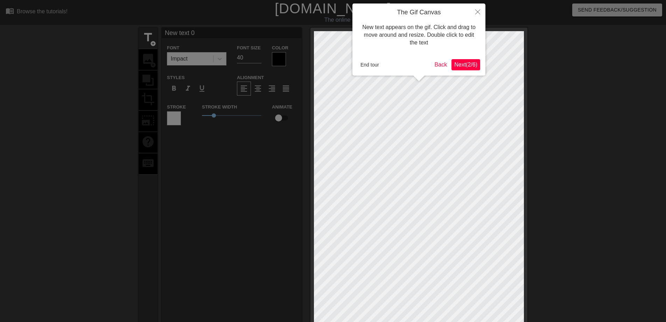 The height and width of the screenshot is (322, 666). What do you see at coordinates (286, 88) in the screenshot?
I see `span: format_align_justify` at bounding box center [286, 88].